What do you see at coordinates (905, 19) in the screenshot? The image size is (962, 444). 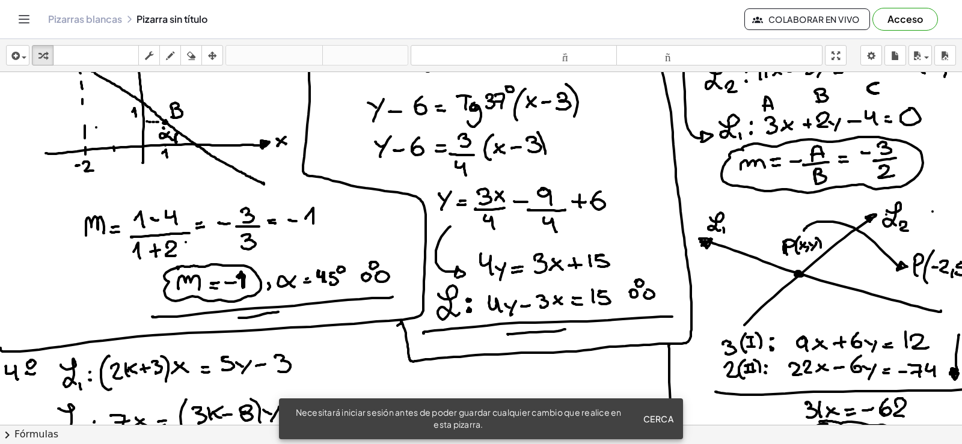 I see `button: Acceso` at bounding box center [905, 19].